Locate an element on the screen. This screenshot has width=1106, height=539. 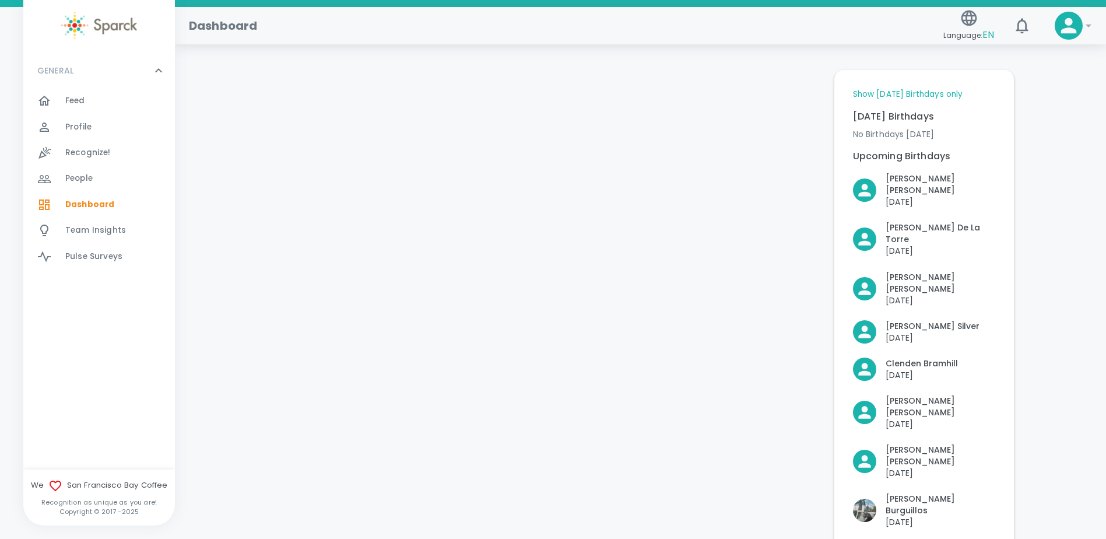
div: Dashboard is located at coordinates (99, 205).